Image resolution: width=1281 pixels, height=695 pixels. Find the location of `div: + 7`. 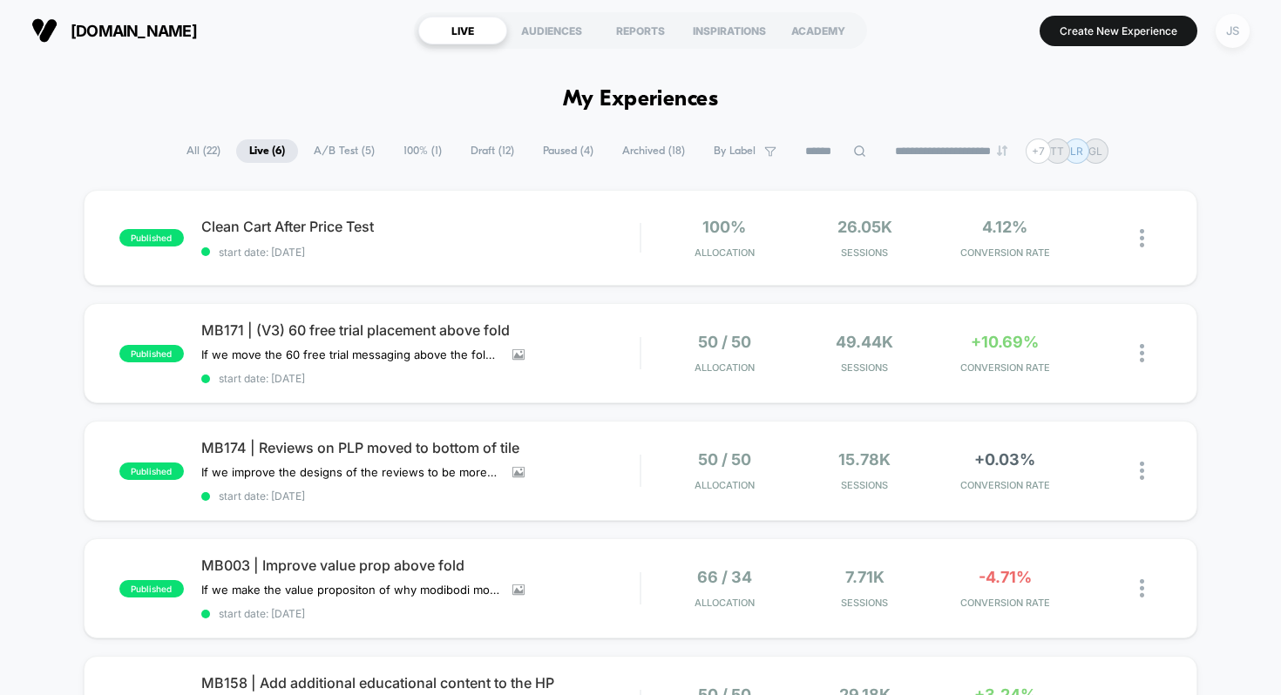

div: + 7 is located at coordinates (1038, 151).